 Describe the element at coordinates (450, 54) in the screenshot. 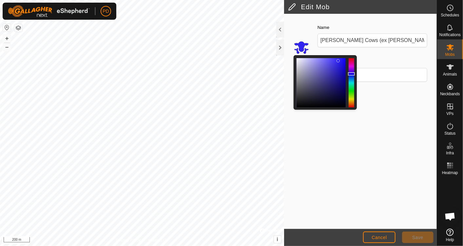

I see `span: Mobs` at that location.